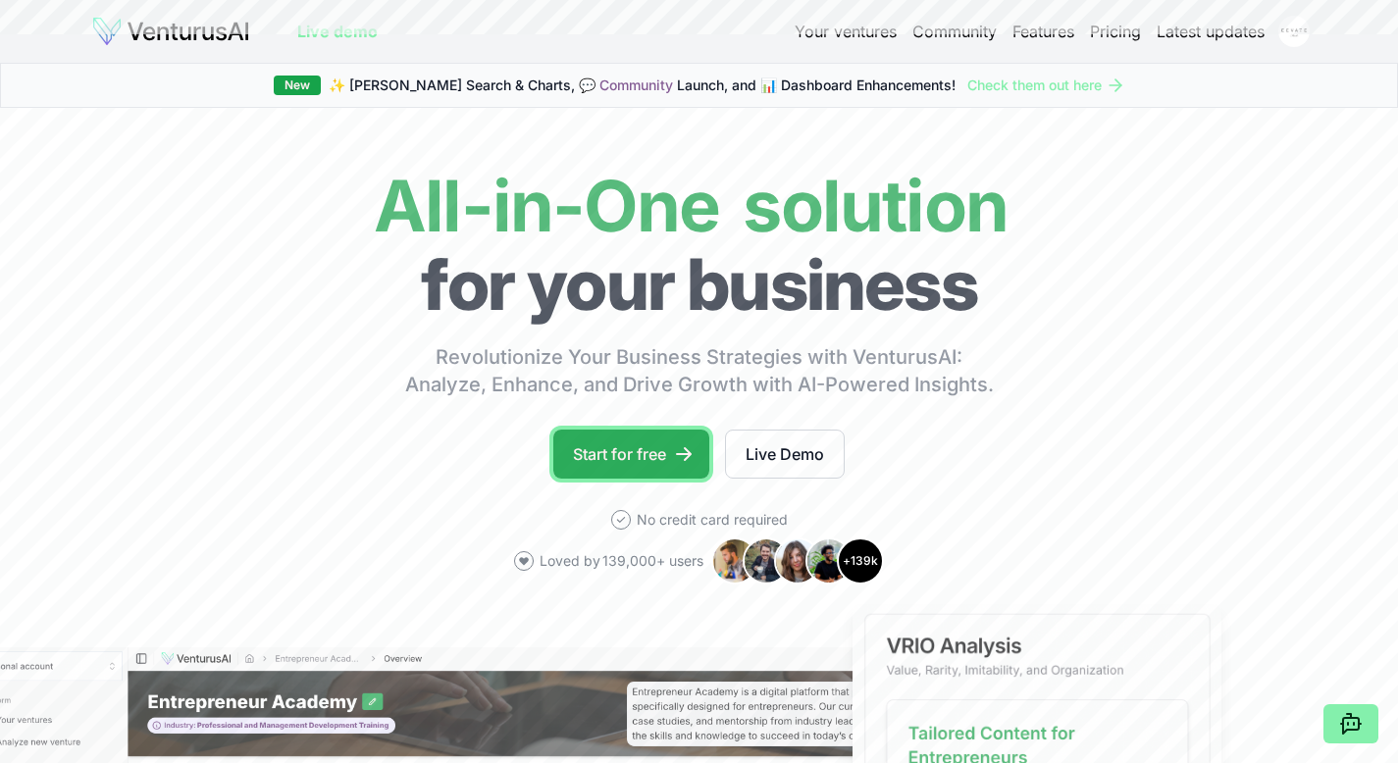  I want to click on a: Live Demo, so click(785, 454).